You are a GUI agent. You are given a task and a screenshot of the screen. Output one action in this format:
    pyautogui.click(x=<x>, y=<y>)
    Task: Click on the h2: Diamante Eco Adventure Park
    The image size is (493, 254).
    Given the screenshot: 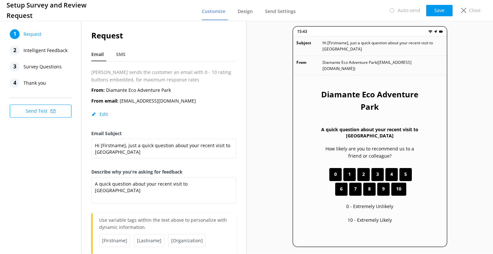 What is the action you would take?
    pyautogui.click(x=369, y=101)
    